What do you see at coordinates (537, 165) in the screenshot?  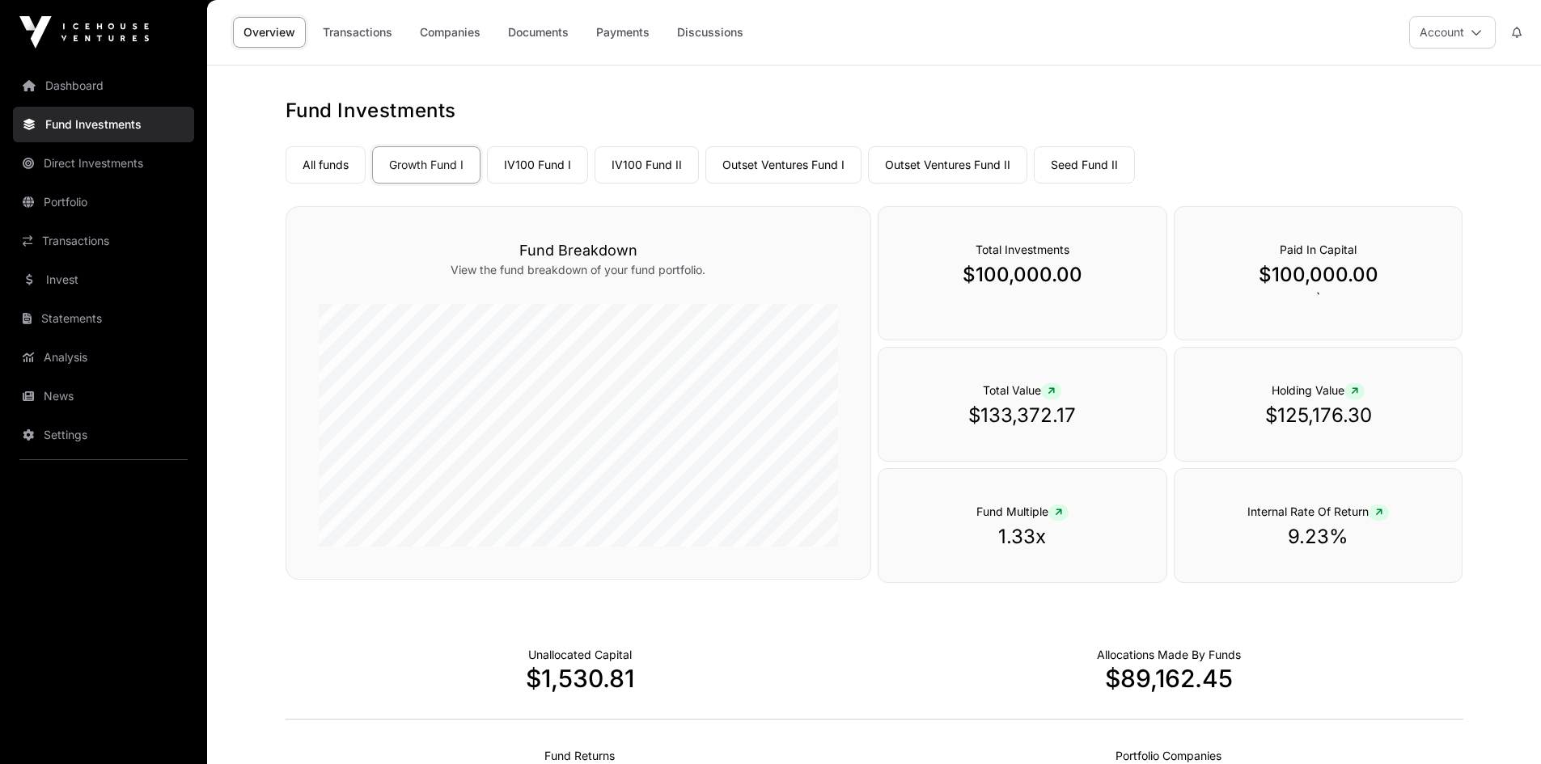 I see `a: IV100 Fund I` at bounding box center [537, 165].